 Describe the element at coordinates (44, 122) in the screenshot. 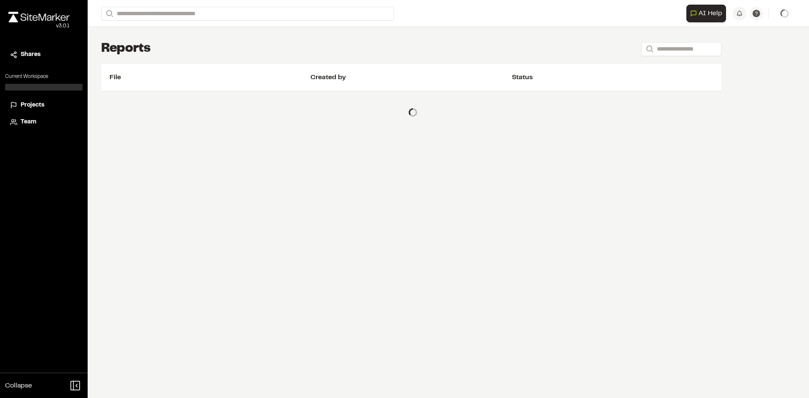

I see `a: Team` at that location.